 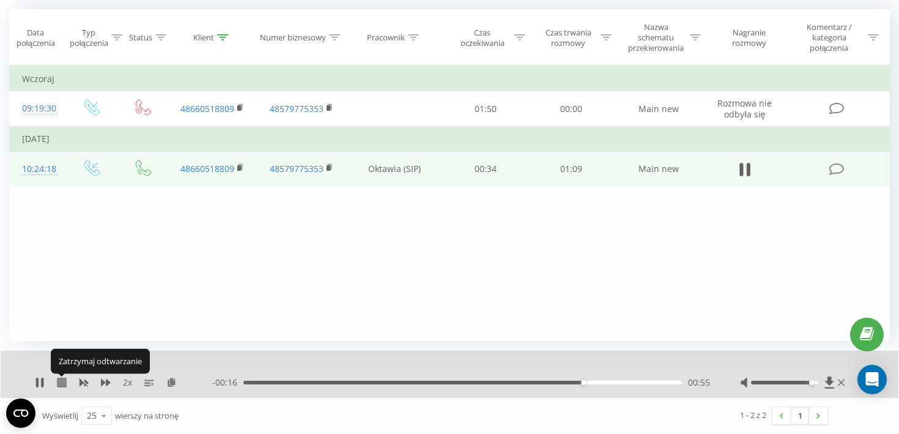 I want to click on td: 01:09, so click(x=571, y=169).